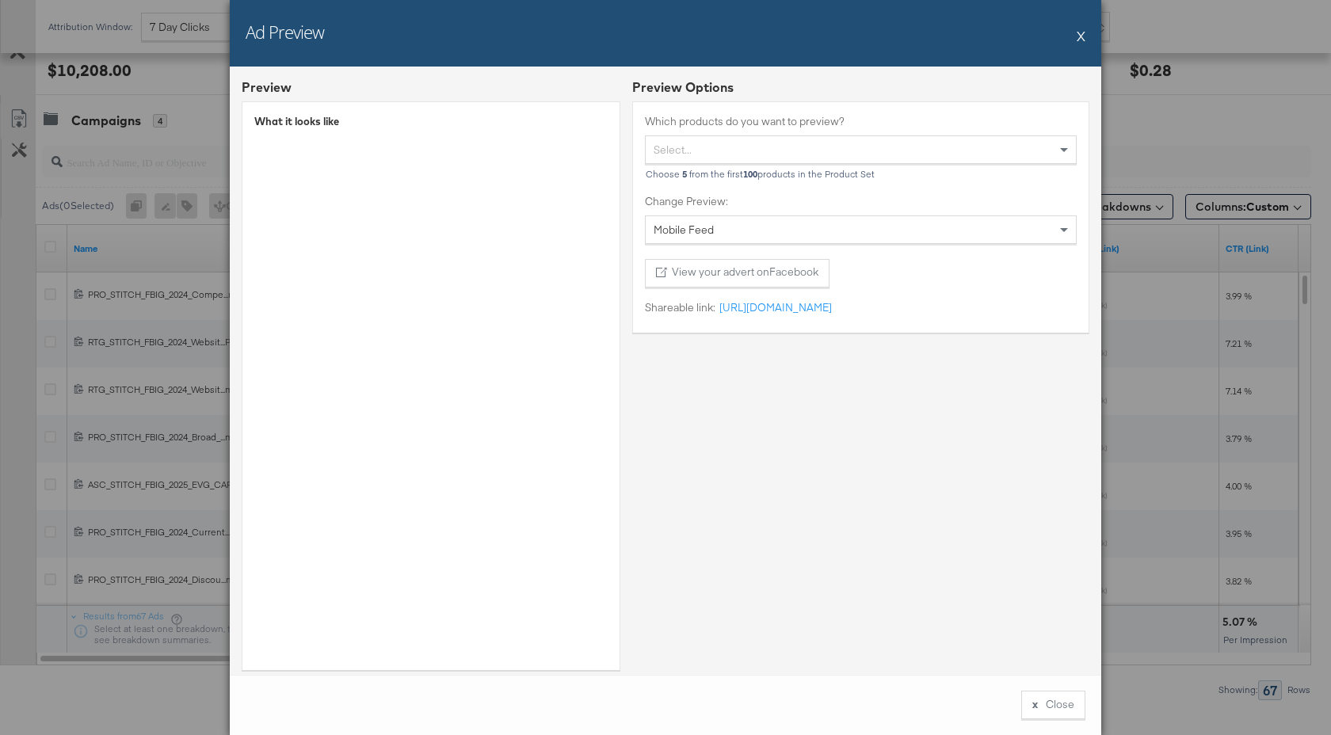 The height and width of the screenshot is (735, 1331). What do you see at coordinates (1053, 705) in the screenshot?
I see `button: xClose` at bounding box center [1053, 705].